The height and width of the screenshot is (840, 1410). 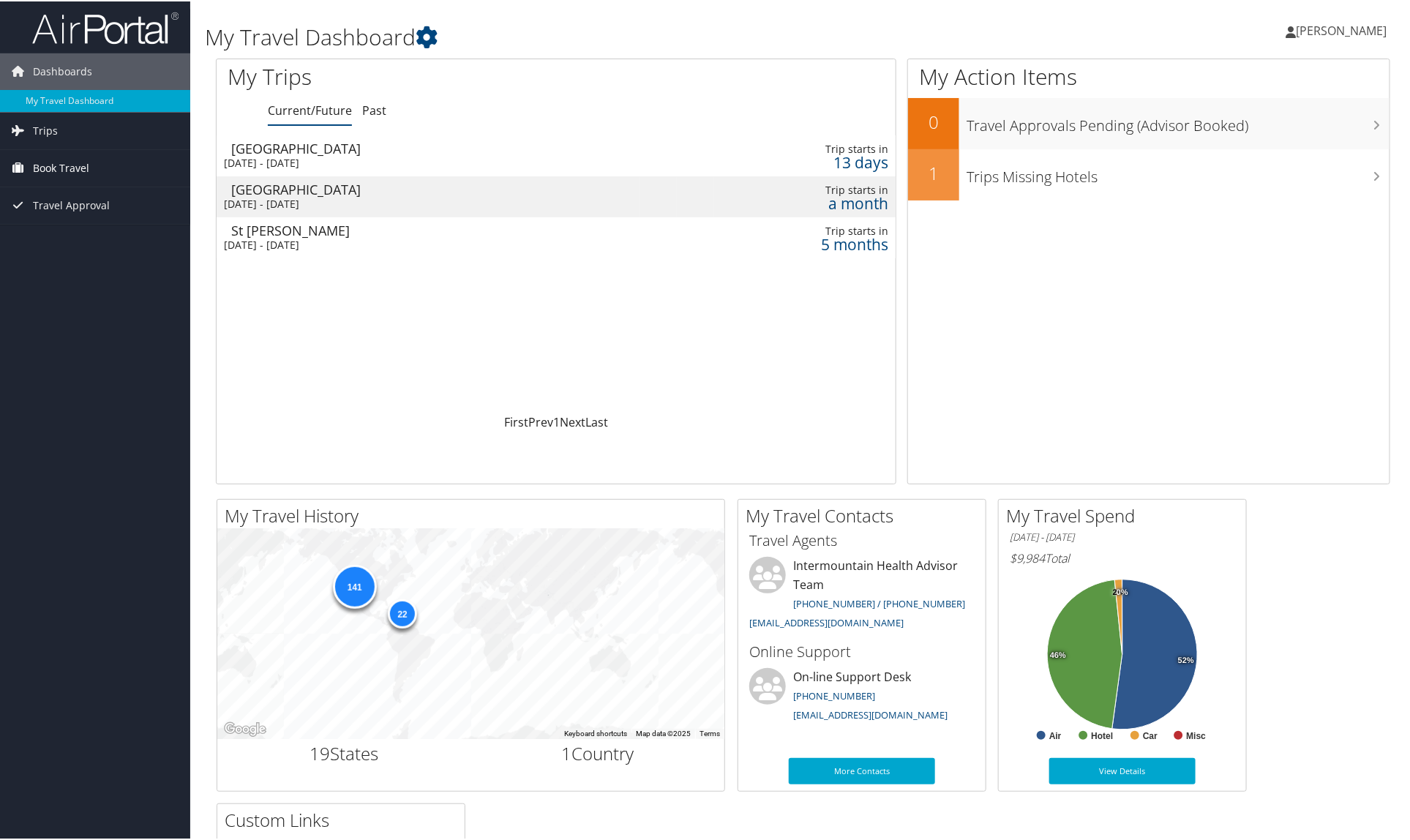 What do you see at coordinates (567, 751) in the screenshot?
I see `span: 1` at bounding box center [567, 751].